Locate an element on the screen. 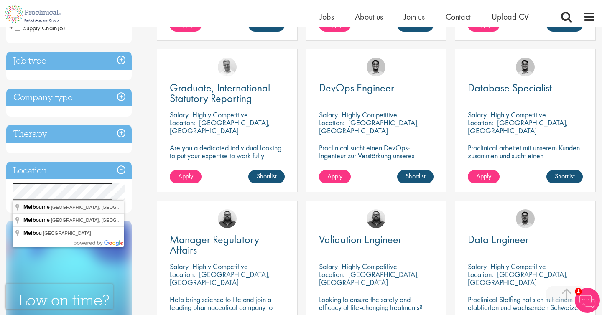  a: About us is located at coordinates (369, 17).